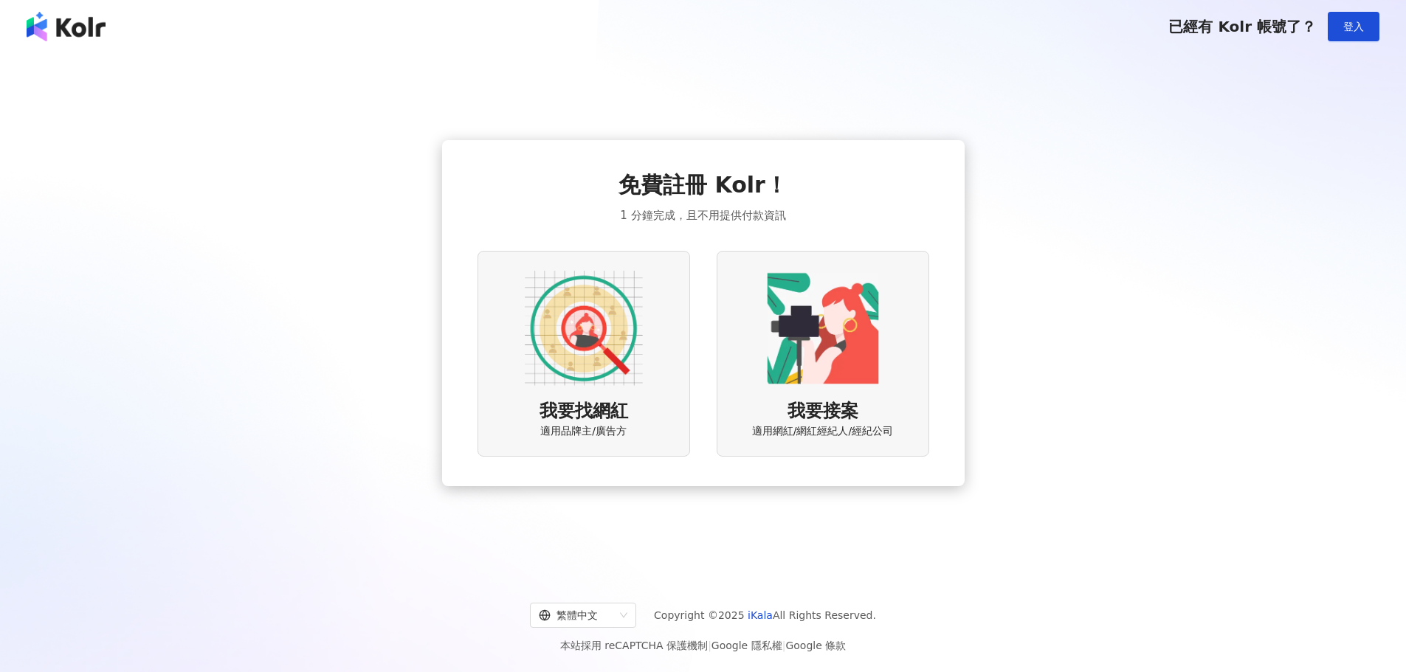 The height and width of the screenshot is (672, 1406). What do you see at coordinates (760, 615) in the screenshot?
I see `a: iKala` at bounding box center [760, 615].